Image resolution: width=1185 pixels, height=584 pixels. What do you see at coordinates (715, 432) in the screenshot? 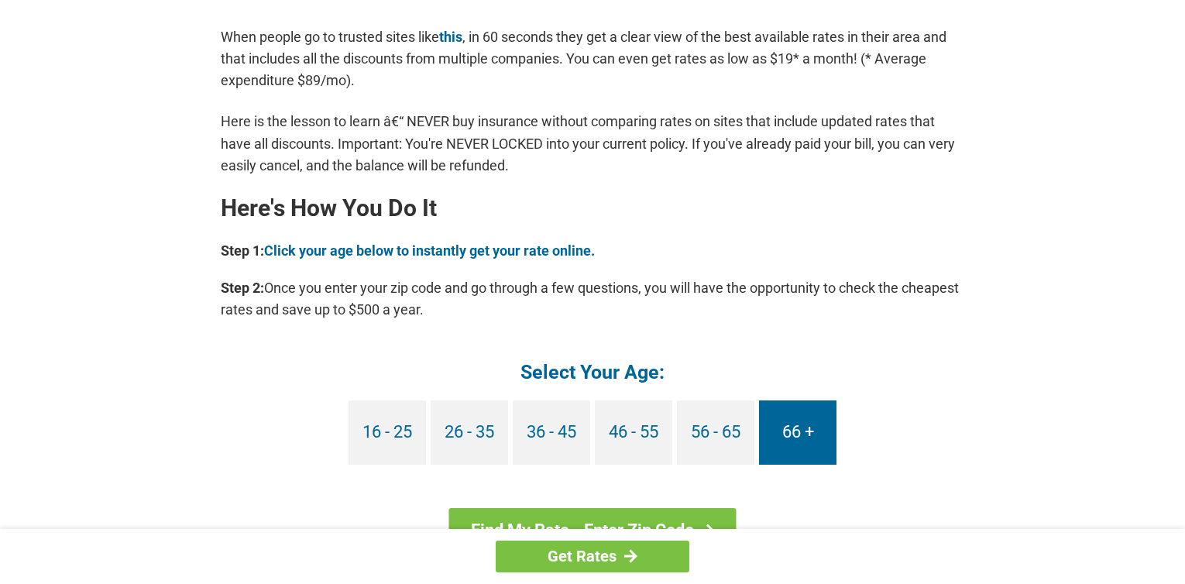
I see `a: 56 - 65` at bounding box center [715, 432].